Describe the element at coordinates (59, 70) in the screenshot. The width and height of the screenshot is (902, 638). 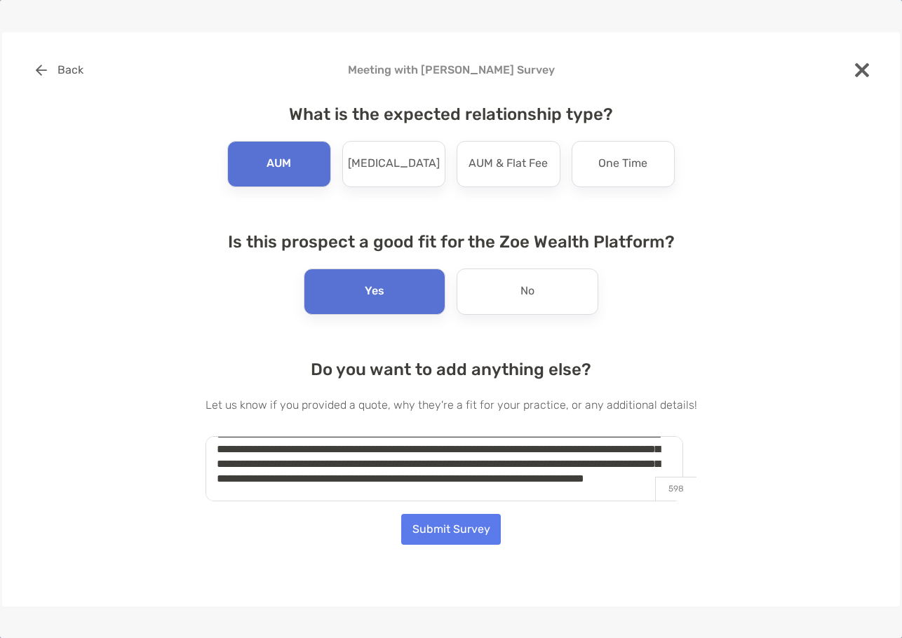
I see `button: Back` at that location.